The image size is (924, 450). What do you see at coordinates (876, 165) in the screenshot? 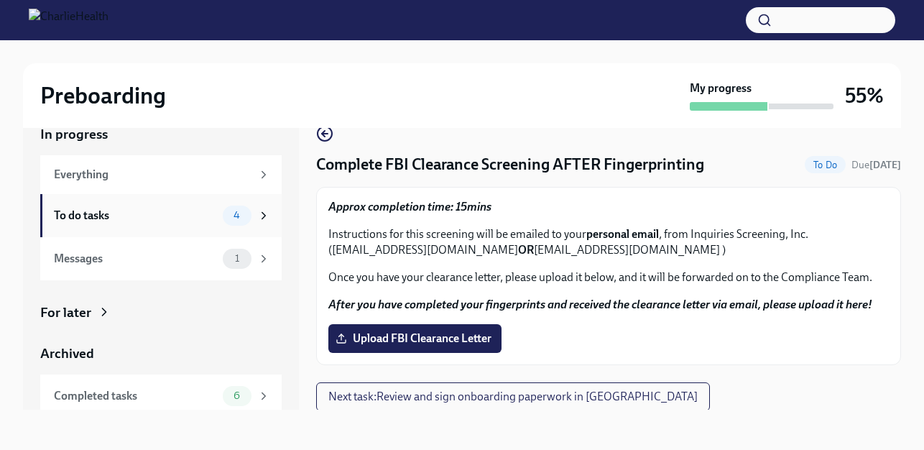
I see `span: Due` at bounding box center [876, 165].